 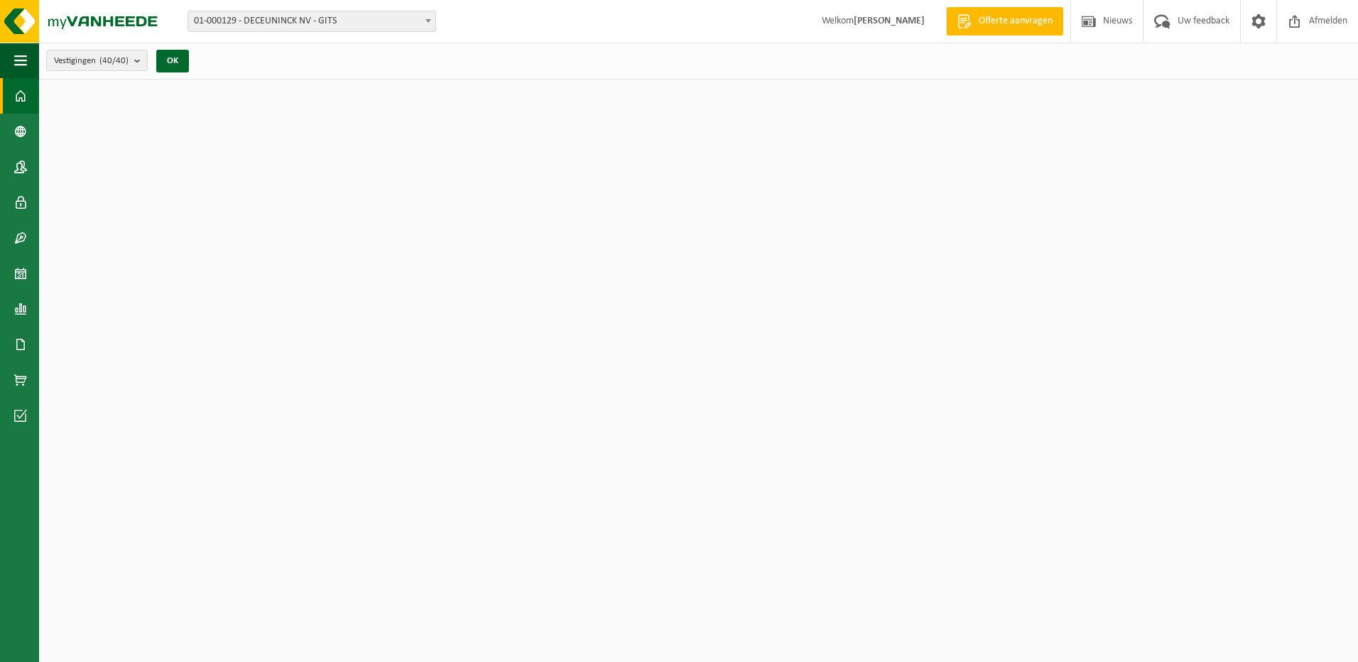 What do you see at coordinates (1004, 21) in the screenshot?
I see `a: Offerte aanvragen` at bounding box center [1004, 21].